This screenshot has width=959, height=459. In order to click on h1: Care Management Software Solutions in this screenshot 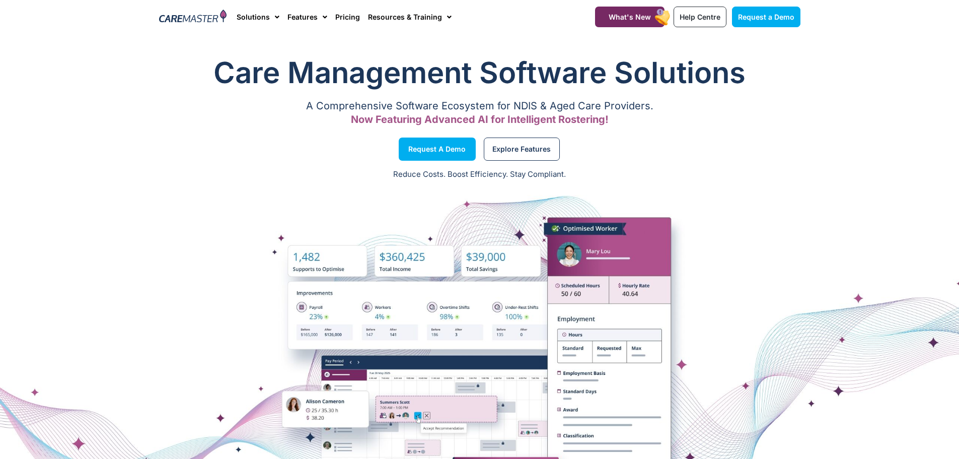, I will do `click(480, 73)`.